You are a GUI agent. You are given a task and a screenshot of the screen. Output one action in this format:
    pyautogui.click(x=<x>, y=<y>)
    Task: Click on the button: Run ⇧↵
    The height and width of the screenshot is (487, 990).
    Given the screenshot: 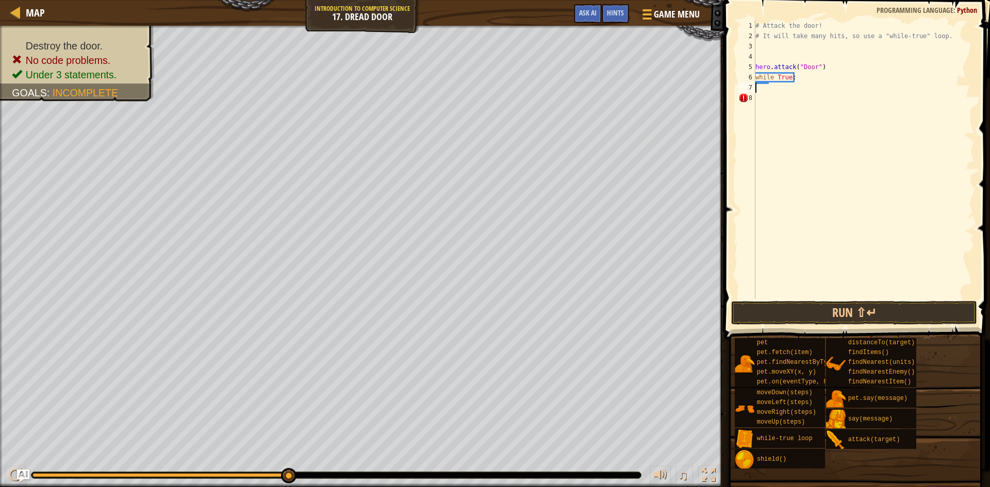 What is the action you would take?
    pyautogui.click(x=854, y=313)
    